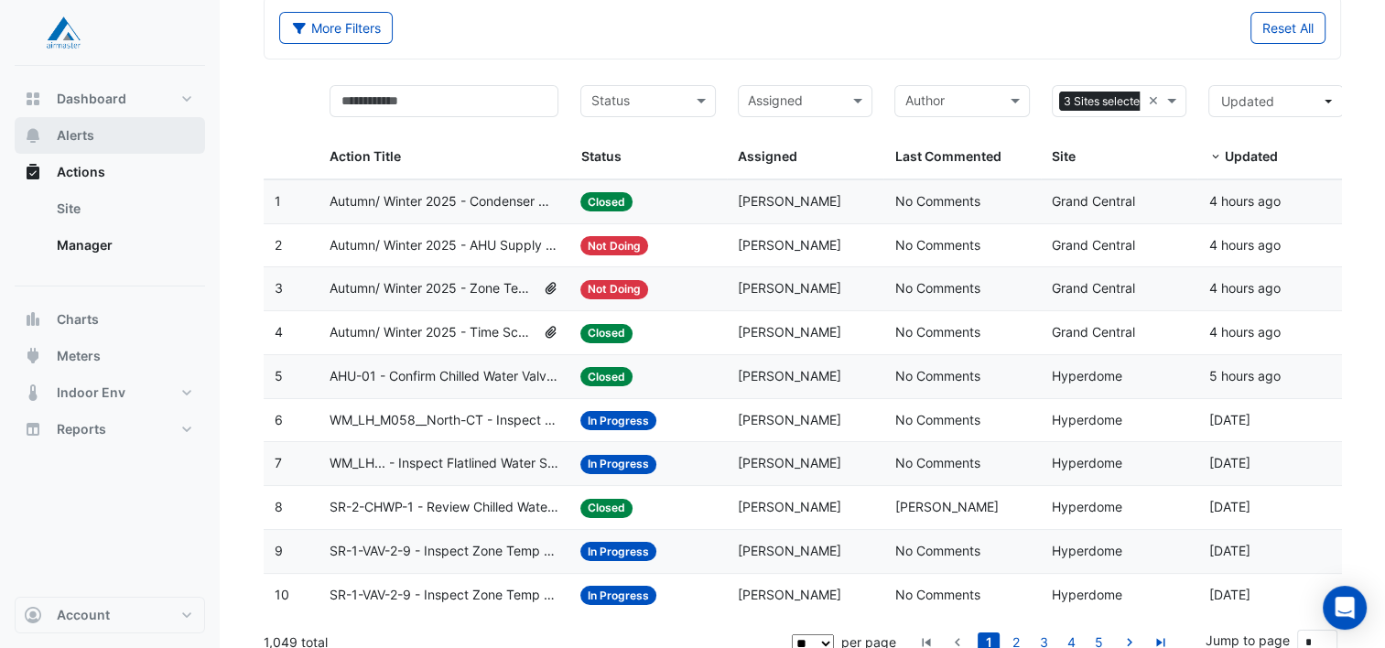 The image size is (1385, 648). I want to click on span: 6, so click(278, 419).